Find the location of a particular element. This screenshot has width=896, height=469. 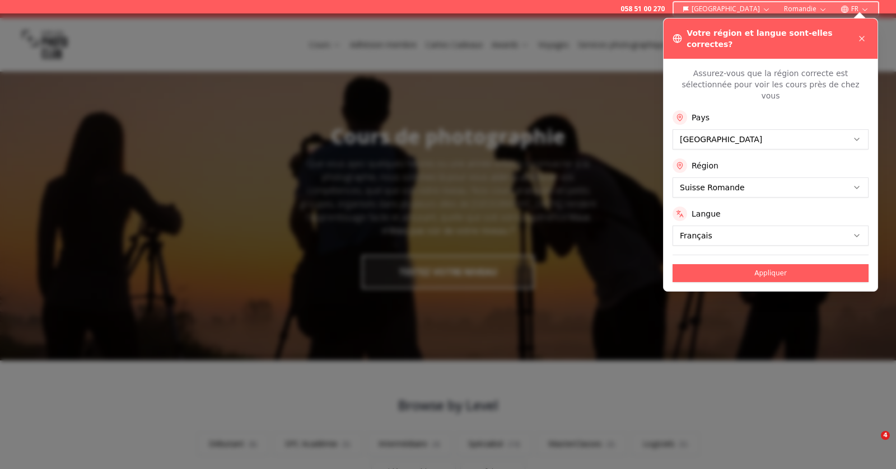

label: Langue is located at coordinates (706, 214).